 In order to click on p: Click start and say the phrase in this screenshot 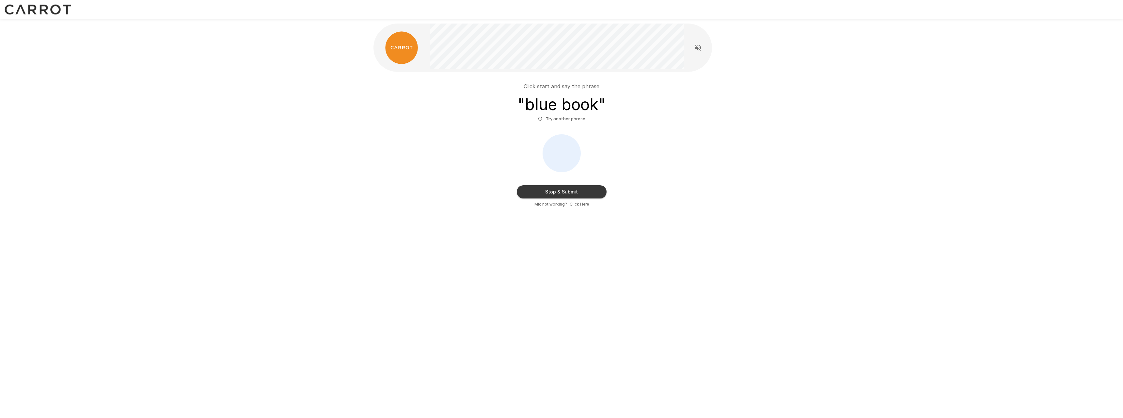, I will do `click(562, 86)`.